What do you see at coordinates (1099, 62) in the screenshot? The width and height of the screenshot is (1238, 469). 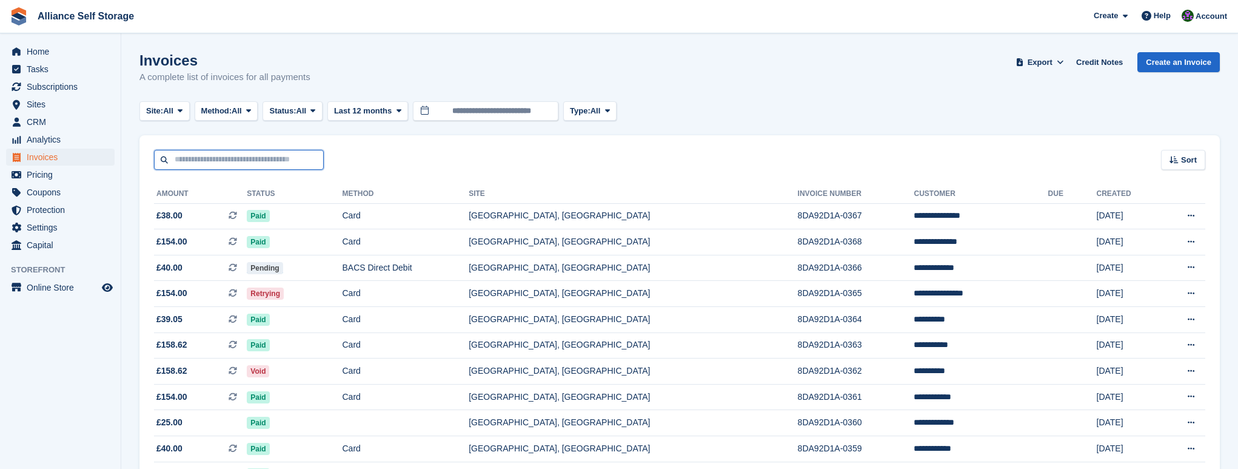 I see `a: Credit Notes` at bounding box center [1099, 62].